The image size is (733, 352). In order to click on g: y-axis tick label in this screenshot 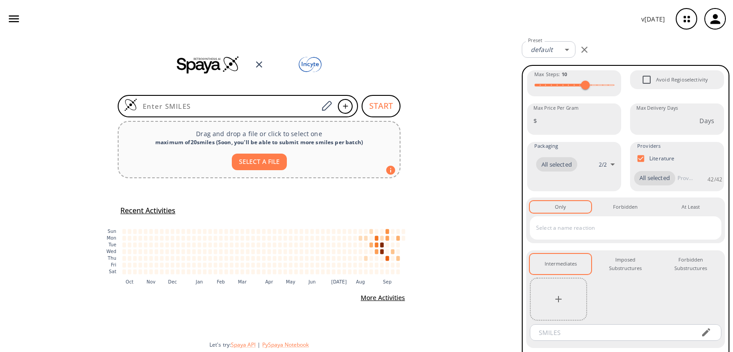, I will do `click(111, 251)`.